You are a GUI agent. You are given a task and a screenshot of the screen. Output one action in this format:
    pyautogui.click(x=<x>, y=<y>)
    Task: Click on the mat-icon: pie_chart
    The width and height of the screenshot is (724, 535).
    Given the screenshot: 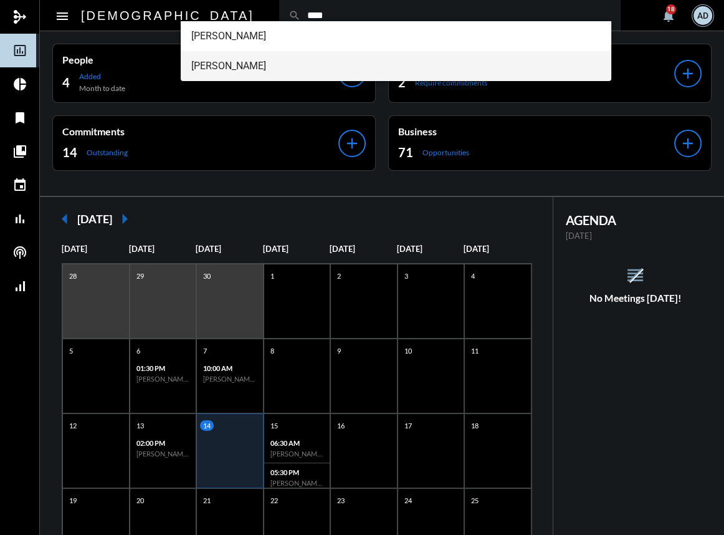 What is the action you would take?
    pyautogui.click(x=20, y=84)
    